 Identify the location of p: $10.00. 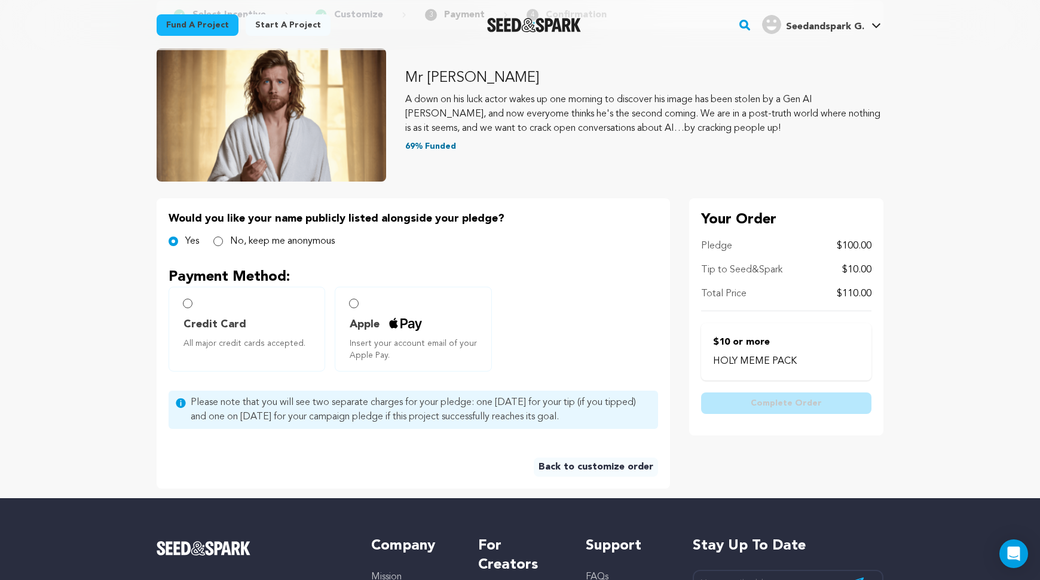
(857, 270).